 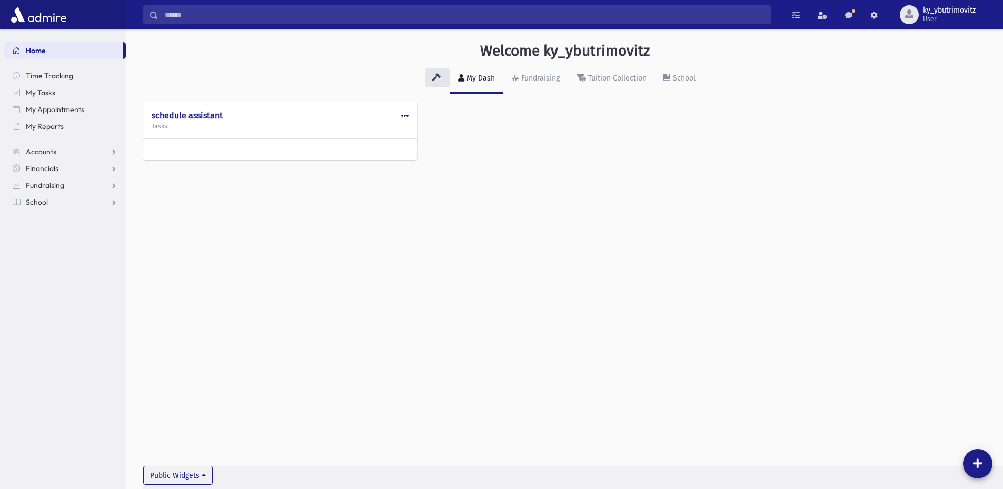 What do you see at coordinates (65, 152) in the screenshot?
I see `a: Accounts` at bounding box center [65, 152].